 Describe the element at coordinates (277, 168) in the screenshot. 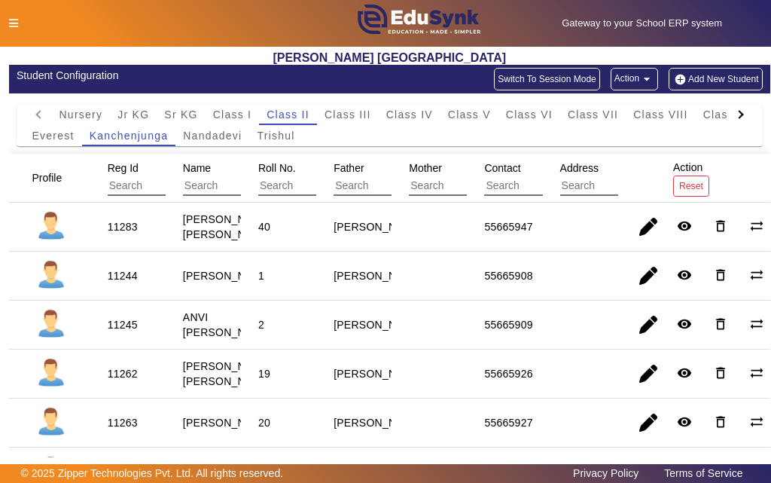

I see `span: Roll No.` at that location.